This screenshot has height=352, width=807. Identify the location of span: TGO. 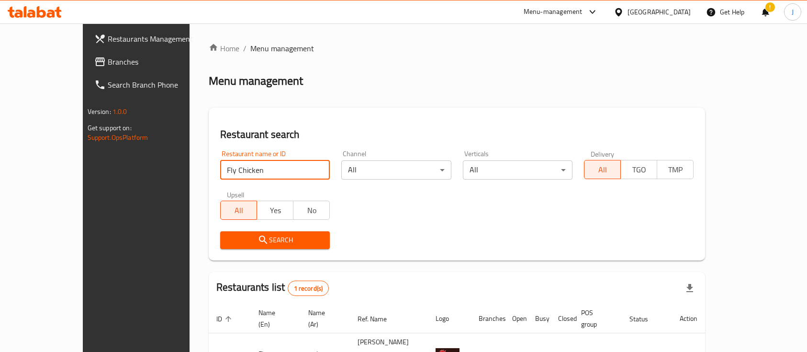
(639, 169).